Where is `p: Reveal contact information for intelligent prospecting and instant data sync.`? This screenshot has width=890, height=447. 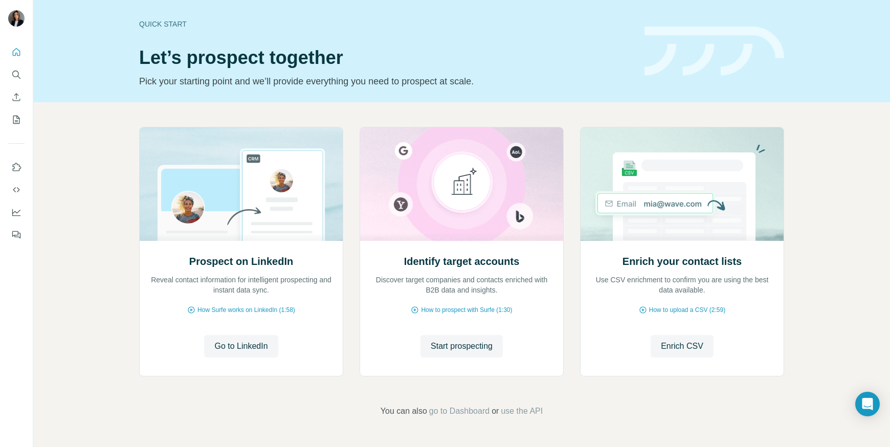 p: Reveal contact information for intelligent prospecting and instant data sync. is located at coordinates (241, 285).